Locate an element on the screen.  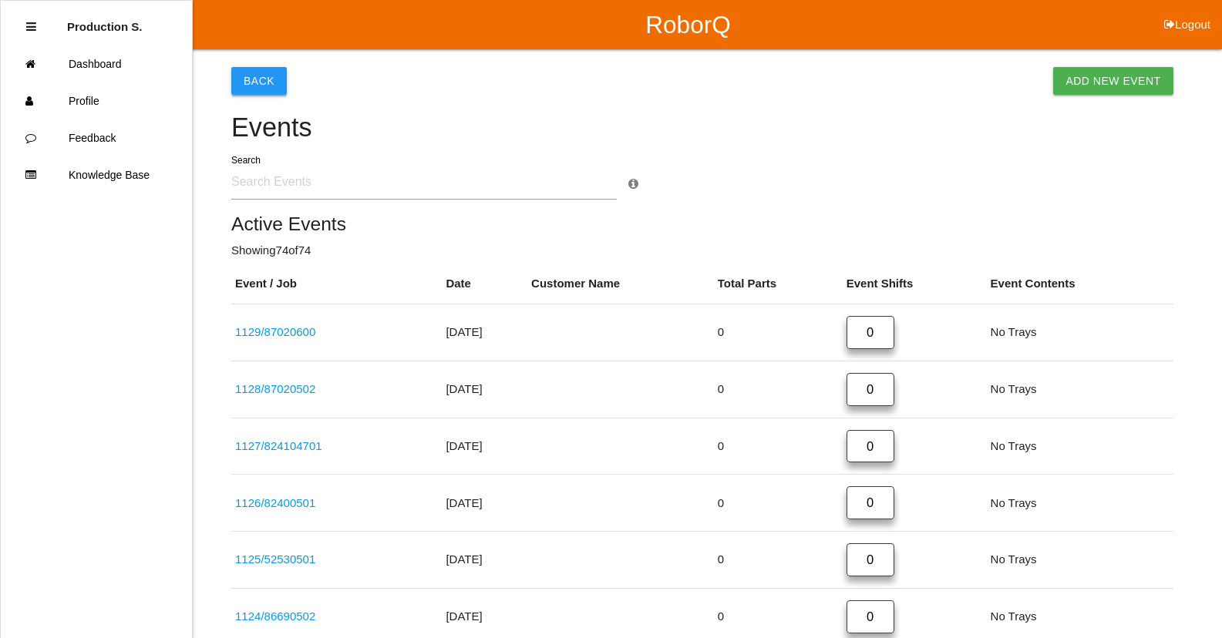
a: Search Info is located at coordinates (633, 183).